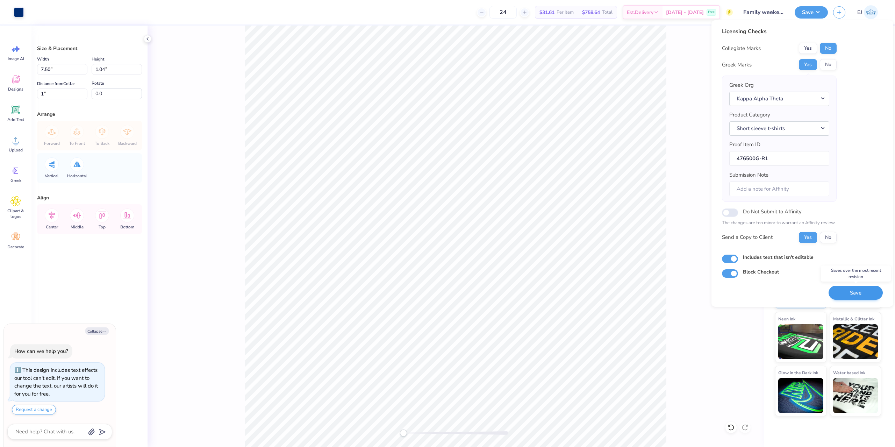 This screenshot has width=895, height=447. Describe the element at coordinates (90, 114) in the screenshot. I see `div: Arrange` at that location.